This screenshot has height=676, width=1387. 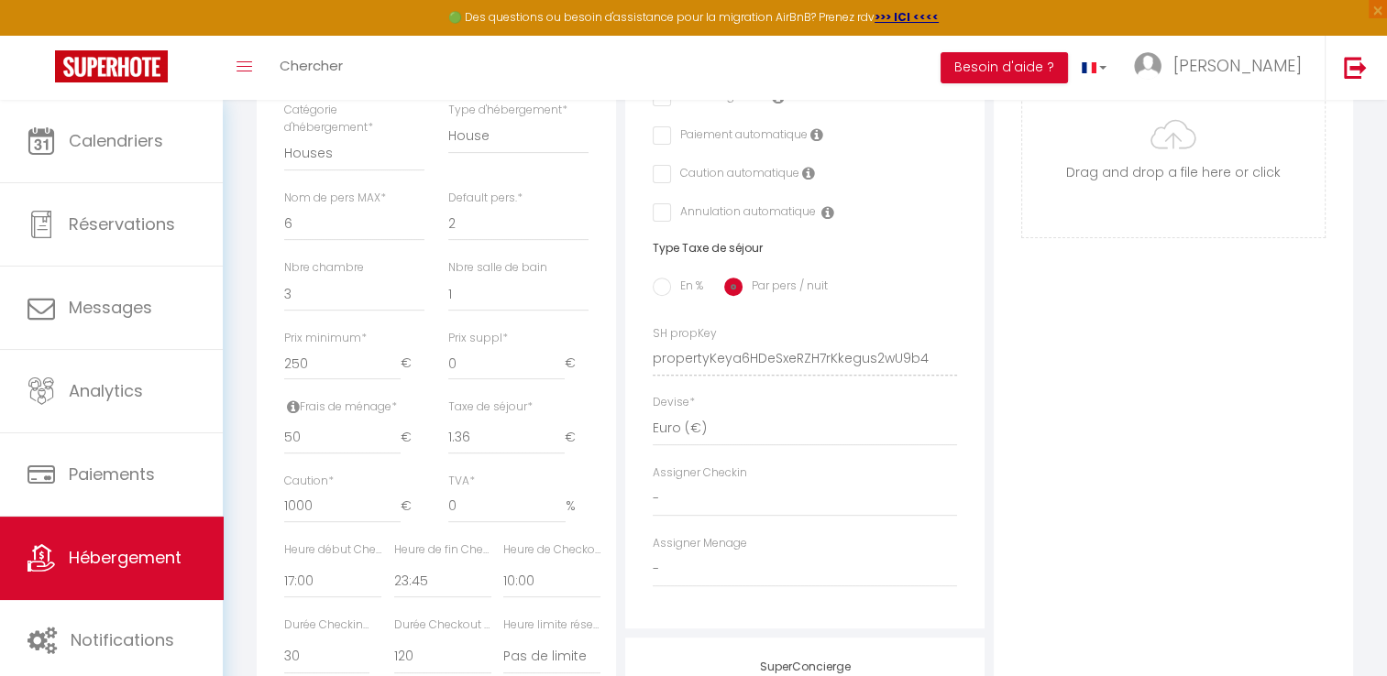 What do you see at coordinates (490, 407) in the screenshot?
I see `label: Taxe de séjour` at bounding box center [490, 407].